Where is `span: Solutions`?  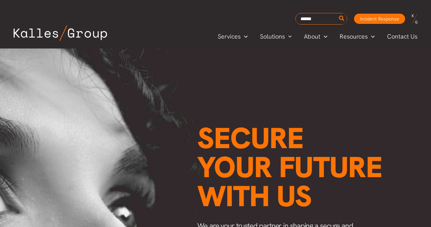 span: Solutions is located at coordinates (273, 36).